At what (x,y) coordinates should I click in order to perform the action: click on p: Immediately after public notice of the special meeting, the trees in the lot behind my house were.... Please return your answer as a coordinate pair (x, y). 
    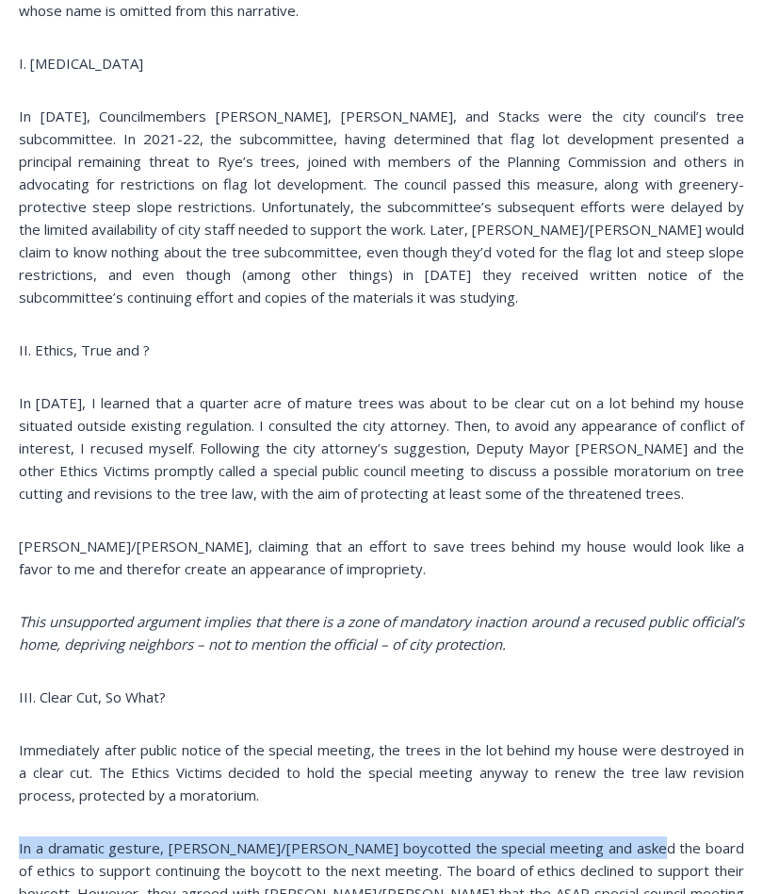
    Looking at the image, I should click on (382, 772).